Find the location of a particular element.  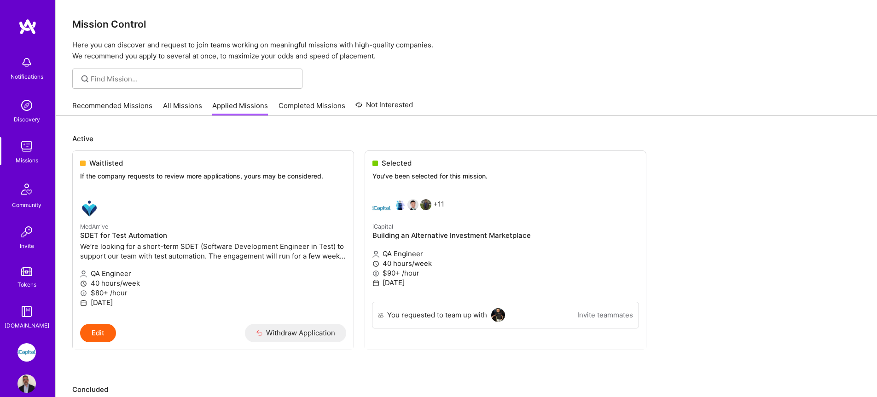

i: icon SearchGrey is located at coordinates (85, 79).